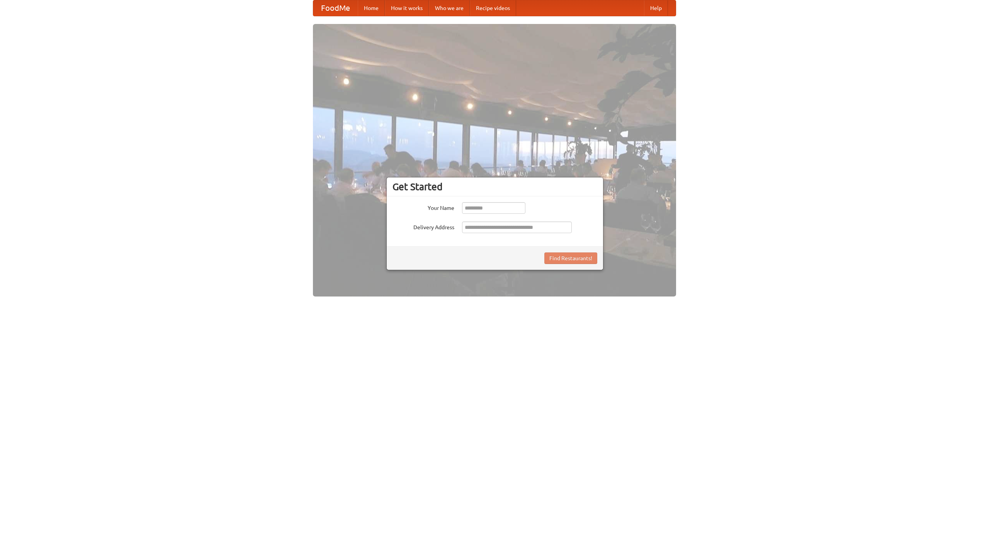 The image size is (989, 547). Describe the element at coordinates (371, 8) in the screenshot. I see `a: Home` at that location.